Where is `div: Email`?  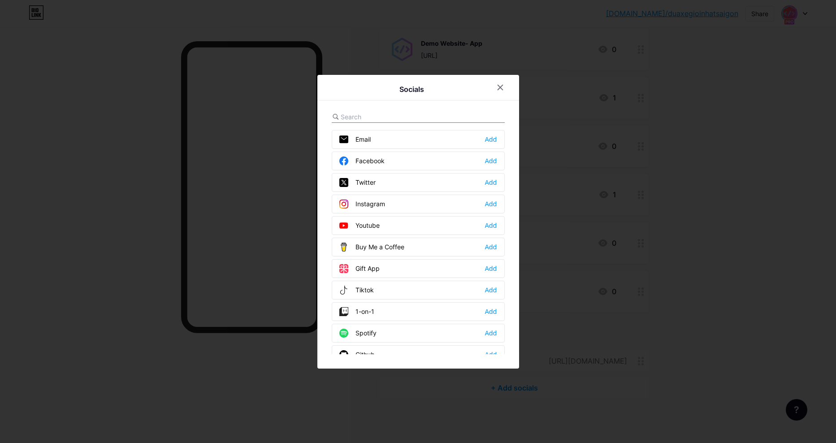
div: Email is located at coordinates (355, 139).